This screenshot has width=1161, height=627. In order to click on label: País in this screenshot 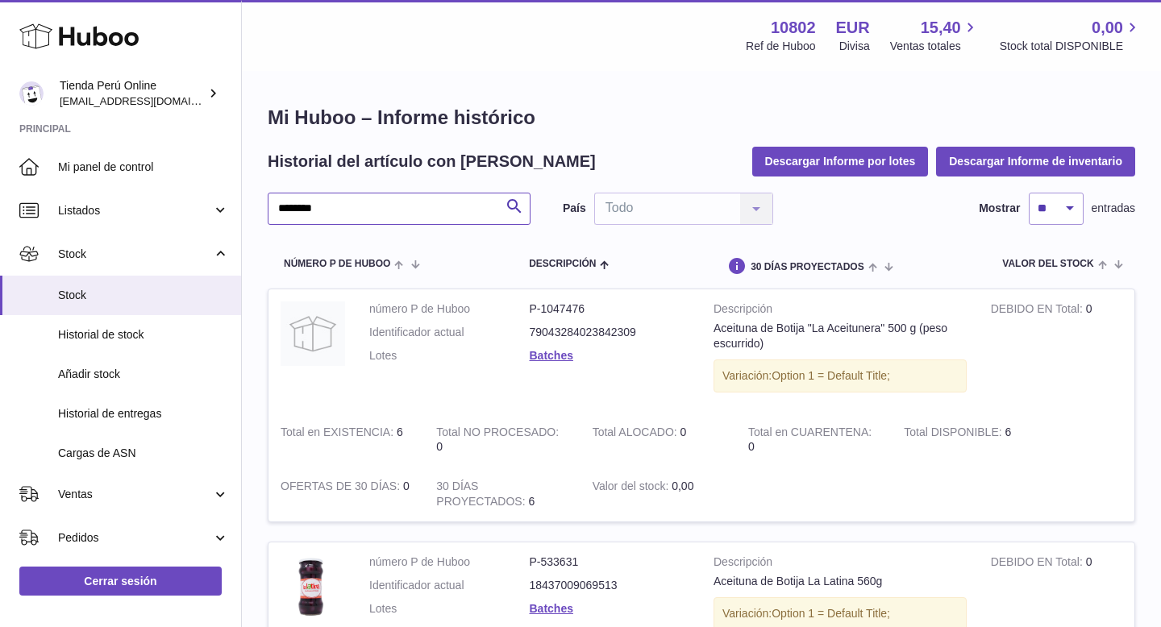, I will do `click(574, 208)`.